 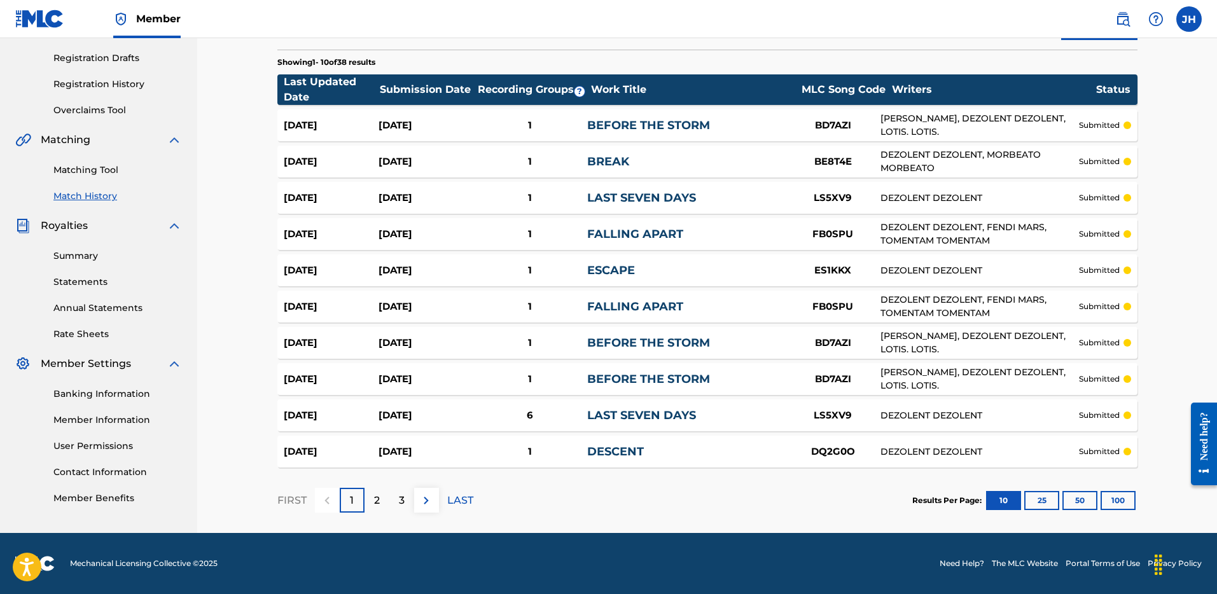 I want to click on div: Status, so click(x=1113, y=90).